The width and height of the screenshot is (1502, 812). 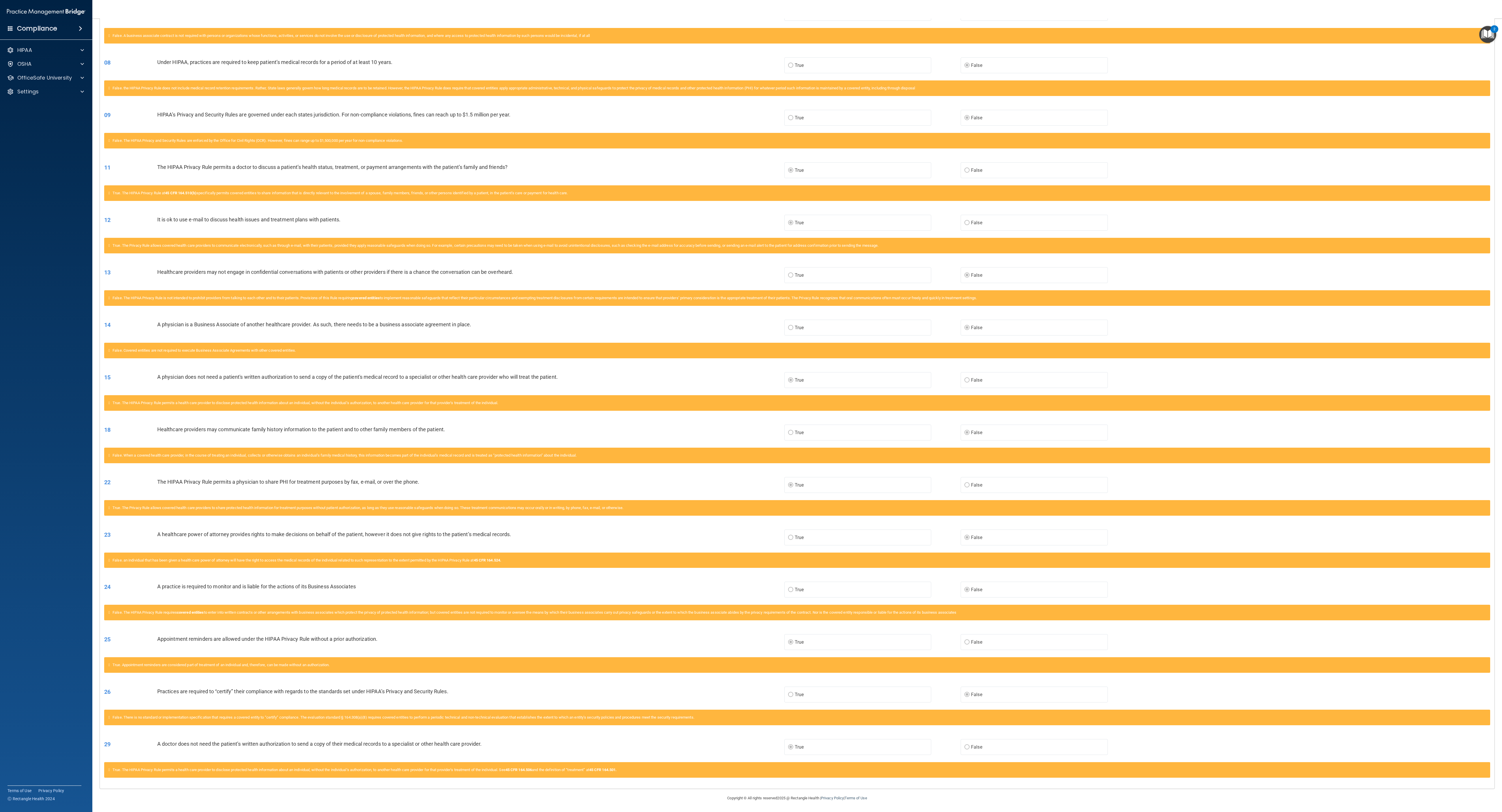 I want to click on span: A physician does not need a patient's written authorization to send a copy of the patient's medic..., so click(x=357, y=377).